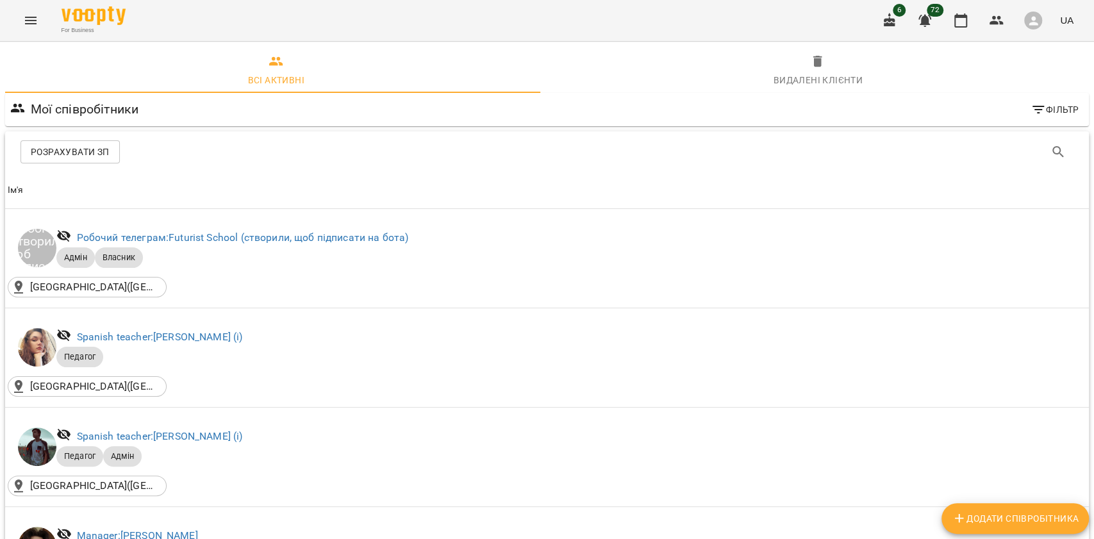 The image size is (1094, 539). I want to click on button: Додати співробітника, so click(1015, 519).